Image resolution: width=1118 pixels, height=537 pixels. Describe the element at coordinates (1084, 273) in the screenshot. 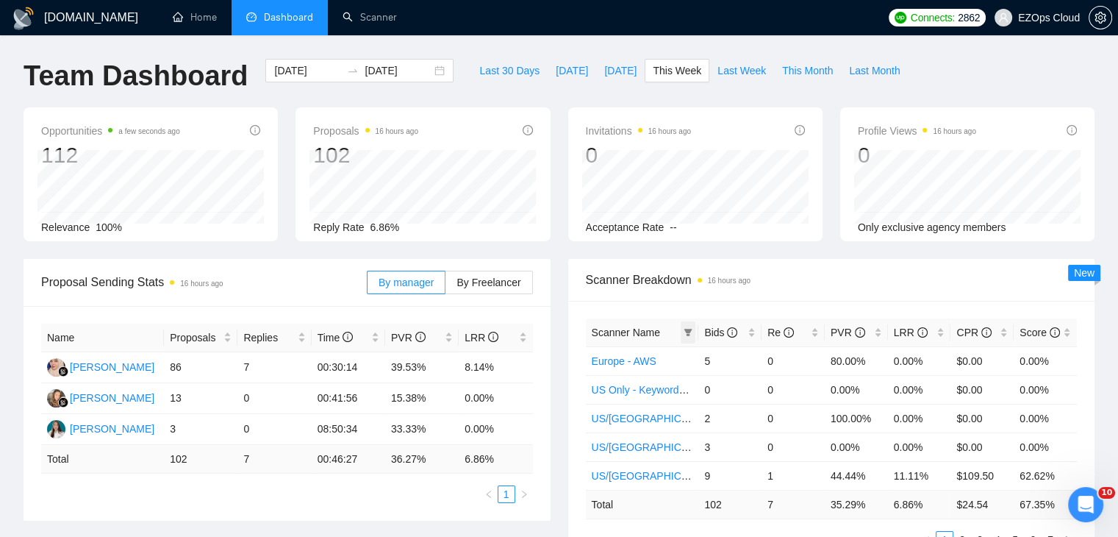

I see `span: New` at that location.